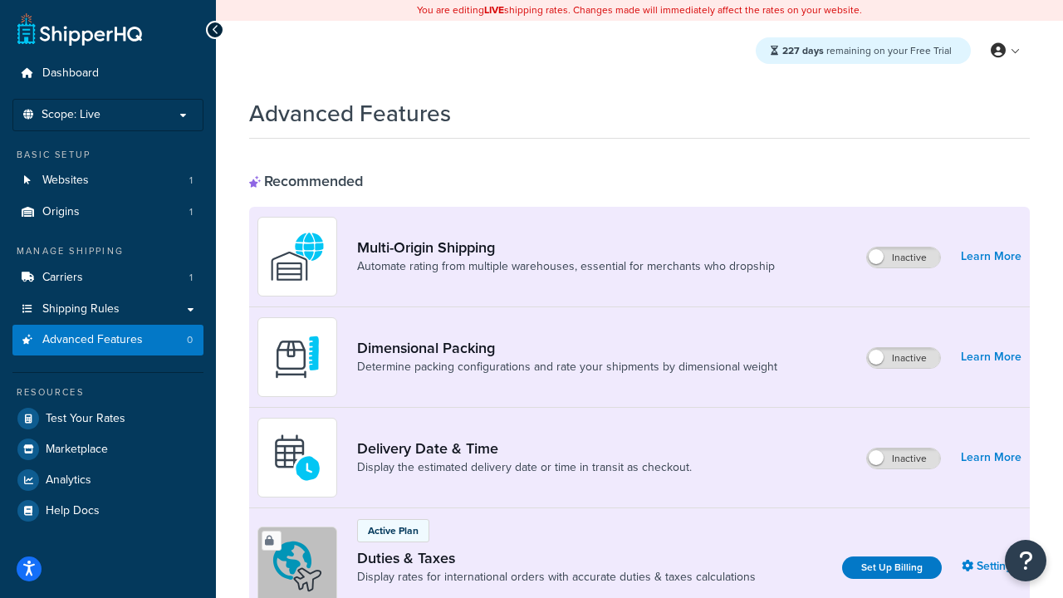 The width and height of the screenshot is (1063, 598). What do you see at coordinates (108, 340) in the screenshot?
I see `a: Advanced Features0` at bounding box center [108, 340].